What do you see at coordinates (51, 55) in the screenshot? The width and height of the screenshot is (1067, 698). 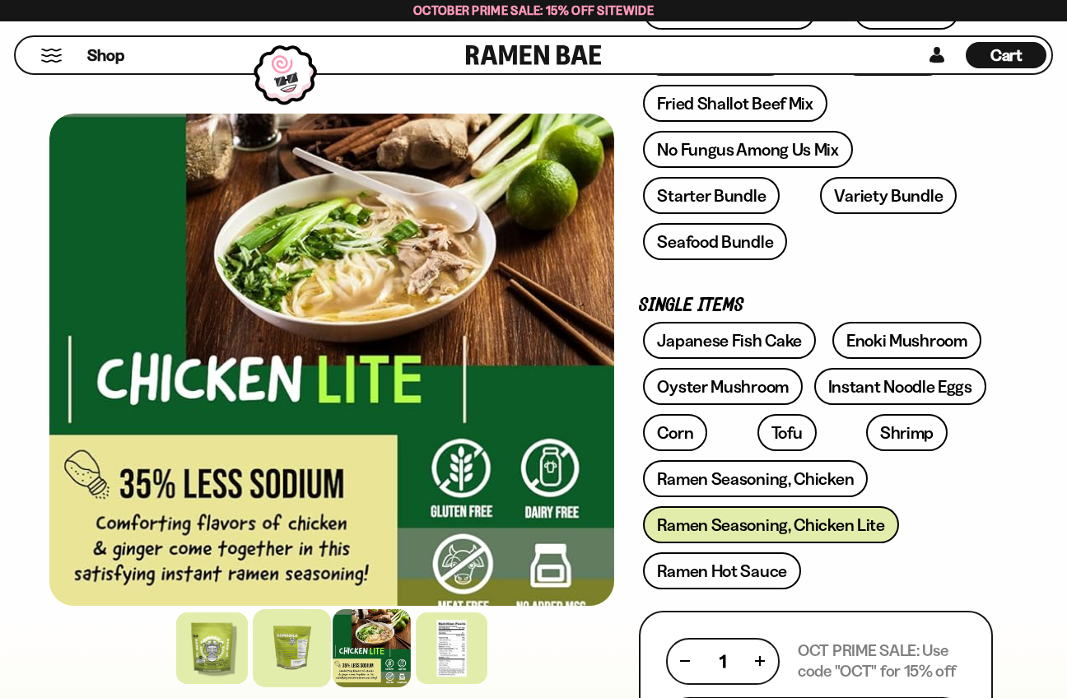 I see `button: Mobile Menu Trigger` at bounding box center [51, 55].